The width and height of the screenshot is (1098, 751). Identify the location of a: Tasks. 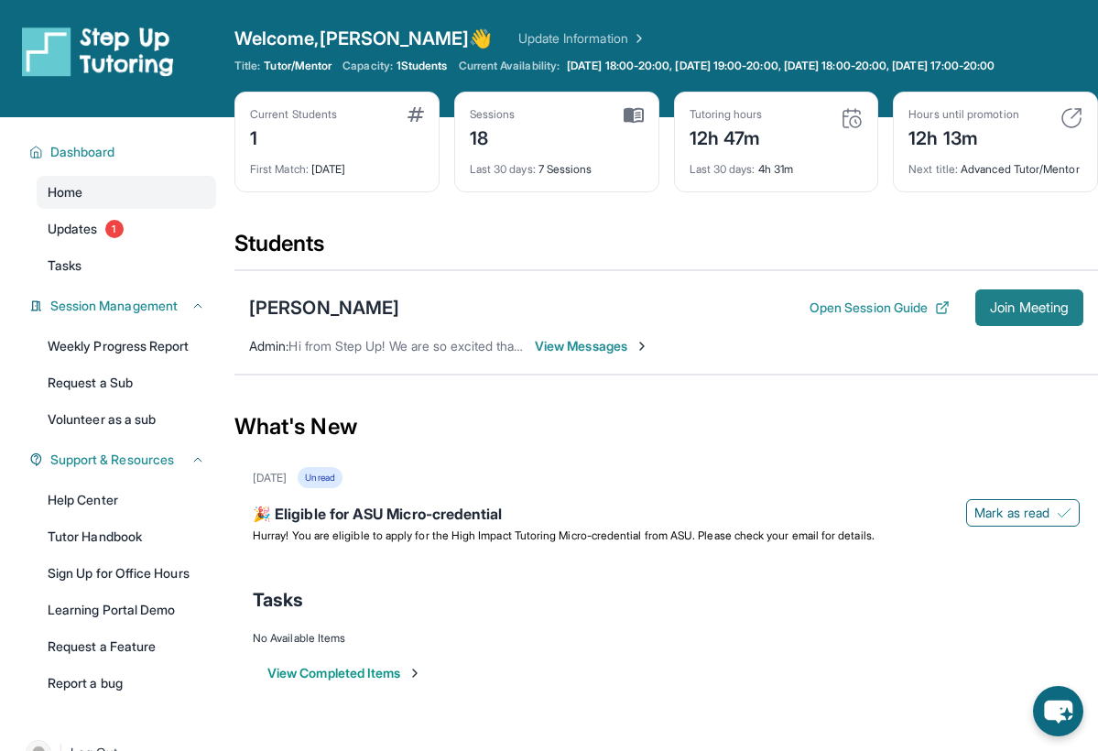
(126, 265).